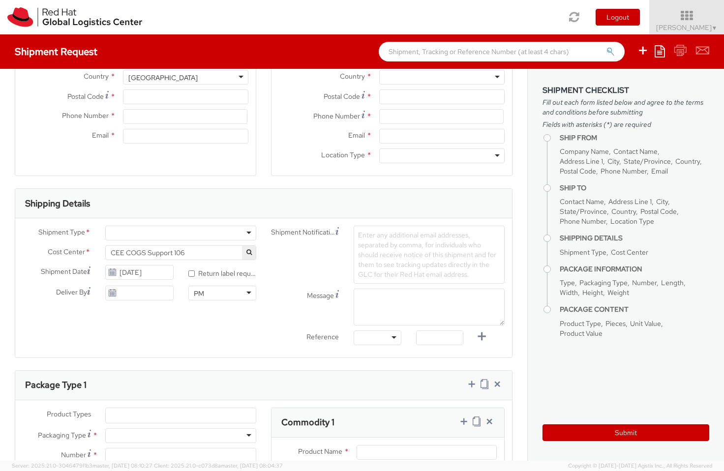  I want to click on span: Shipment Notification, so click(303, 232).